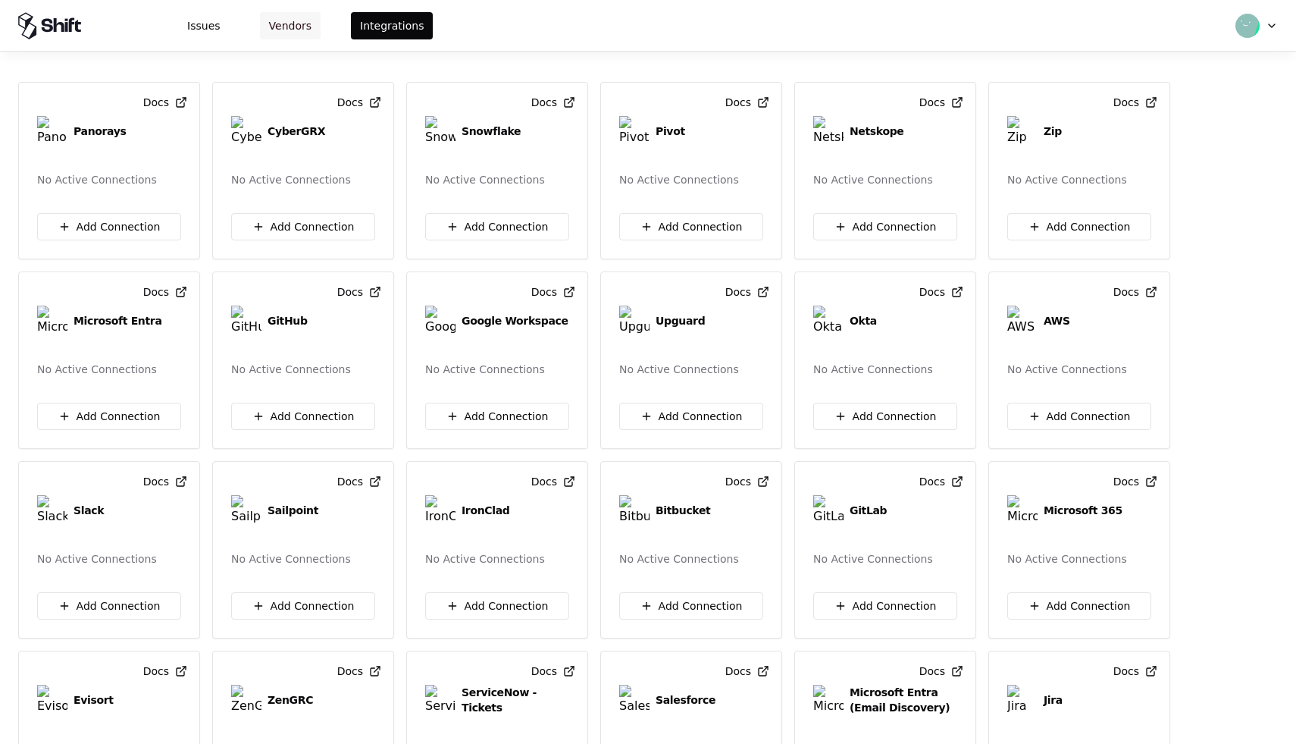 This screenshot has height=744, width=1296. What do you see at coordinates (440, 131) in the screenshot?
I see `img: Snowflake` at bounding box center [440, 131].